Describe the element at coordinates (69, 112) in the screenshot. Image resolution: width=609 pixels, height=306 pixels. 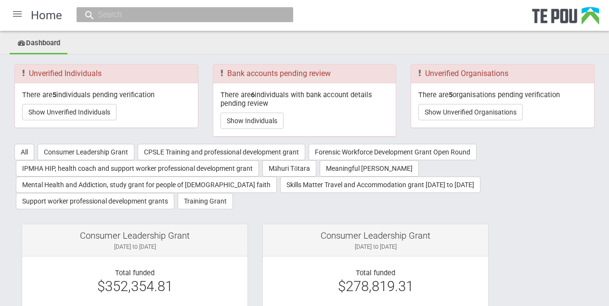
I see `button: Show Unverified Individuals` at that location.